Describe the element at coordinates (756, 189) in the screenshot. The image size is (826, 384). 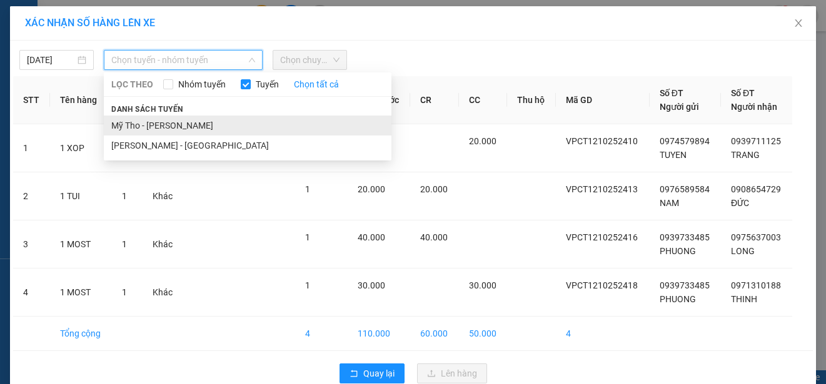
I see `span: 0908654729` at that location.